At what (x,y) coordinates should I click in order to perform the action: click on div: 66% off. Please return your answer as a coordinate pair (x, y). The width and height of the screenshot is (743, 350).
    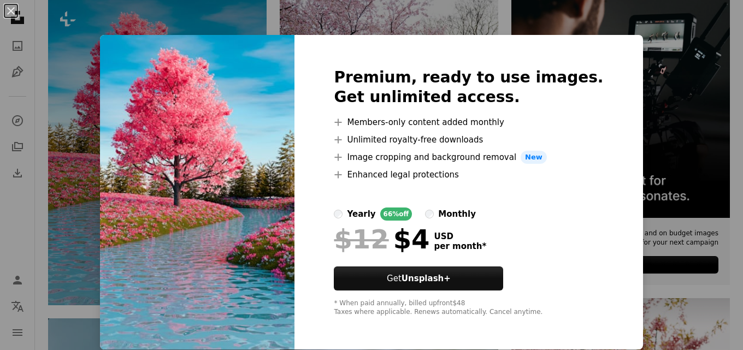
    Looking at the image, I should click on (396, 214).